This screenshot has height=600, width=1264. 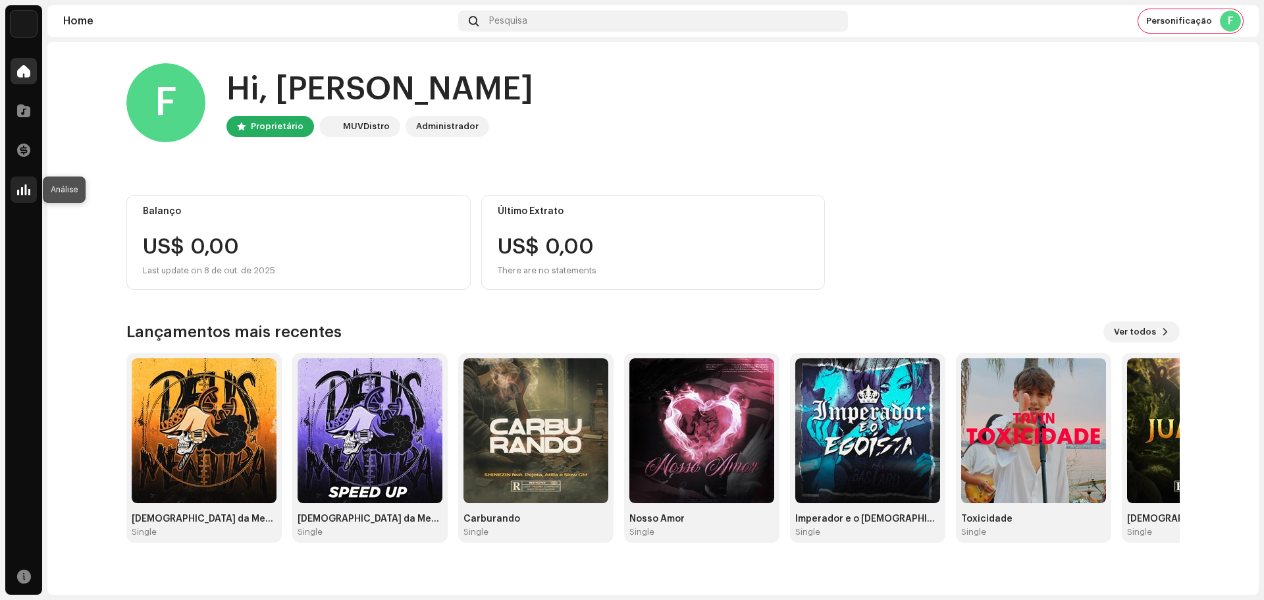 I want to click on img: f58fcb4f-41cd-4d80-8b15-57b7f1a71df6, so click(x=536, y=430).